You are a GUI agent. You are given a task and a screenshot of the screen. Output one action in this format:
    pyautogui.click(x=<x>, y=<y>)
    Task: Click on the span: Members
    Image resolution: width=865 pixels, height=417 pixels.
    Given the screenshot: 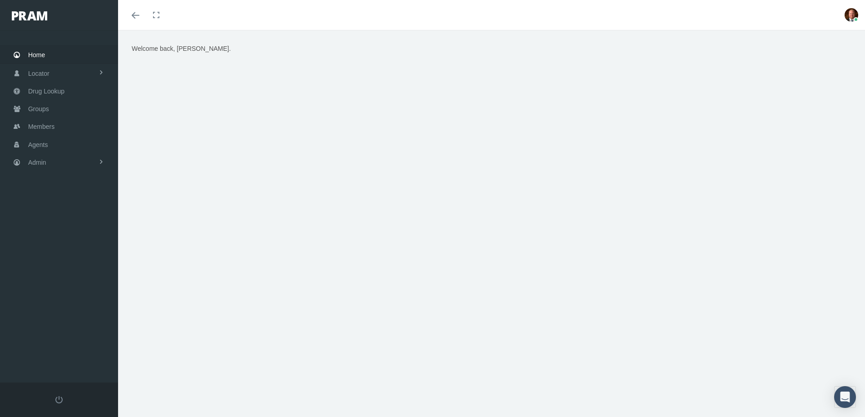 What is the action you would take?
    pyautogui.click(x=41, y=127)
    